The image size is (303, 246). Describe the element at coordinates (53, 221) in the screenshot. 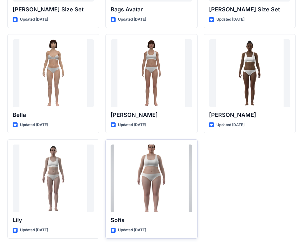

I see `p: Lily` at that location.